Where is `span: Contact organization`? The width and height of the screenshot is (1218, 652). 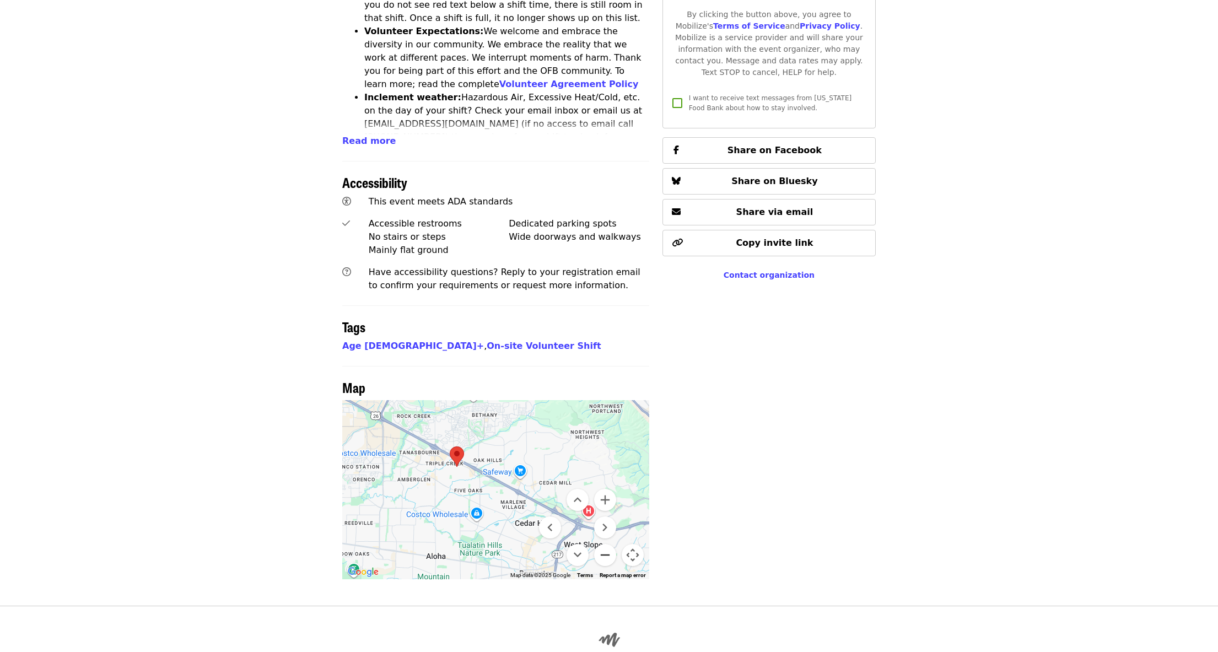 span: Contact organization is located at coordinates (769, 275).